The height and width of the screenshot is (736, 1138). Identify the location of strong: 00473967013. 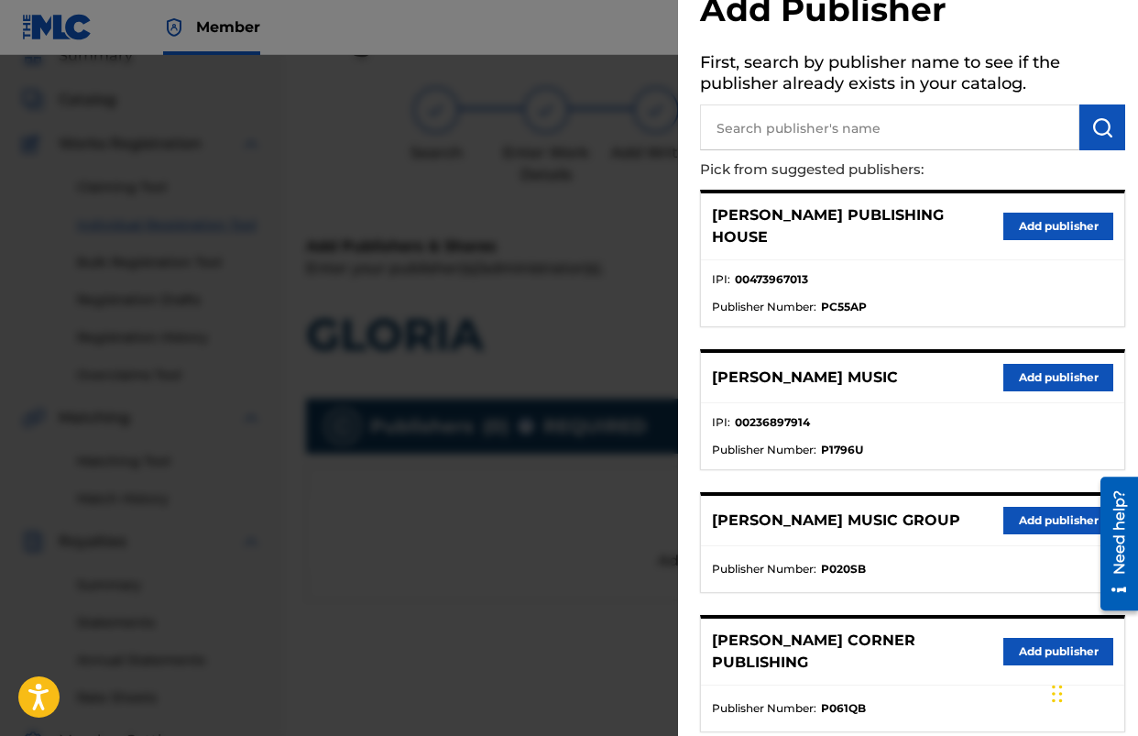
(772, 280).